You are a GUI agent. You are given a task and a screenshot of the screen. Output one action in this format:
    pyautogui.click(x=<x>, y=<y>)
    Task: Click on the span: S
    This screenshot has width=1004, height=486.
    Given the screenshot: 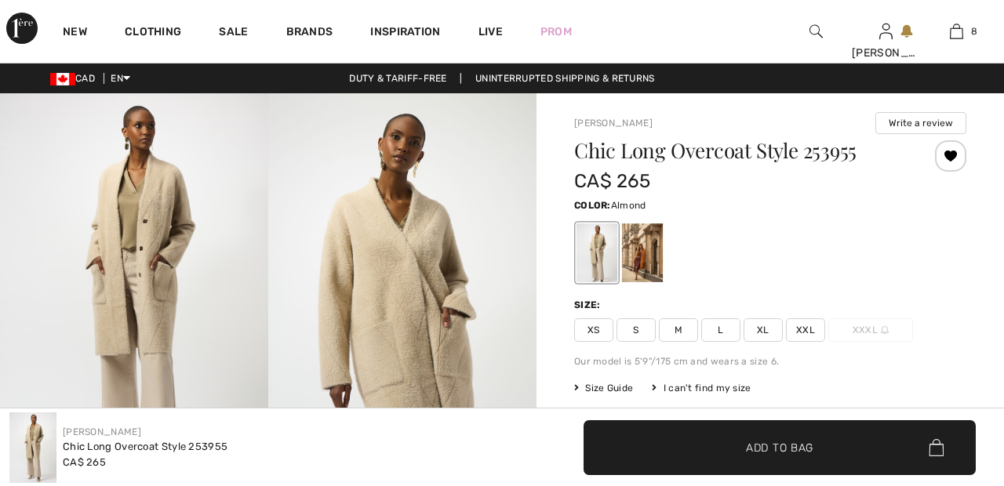 What is the action you would take?
    pyautogui.click(x=636, y=330)
    